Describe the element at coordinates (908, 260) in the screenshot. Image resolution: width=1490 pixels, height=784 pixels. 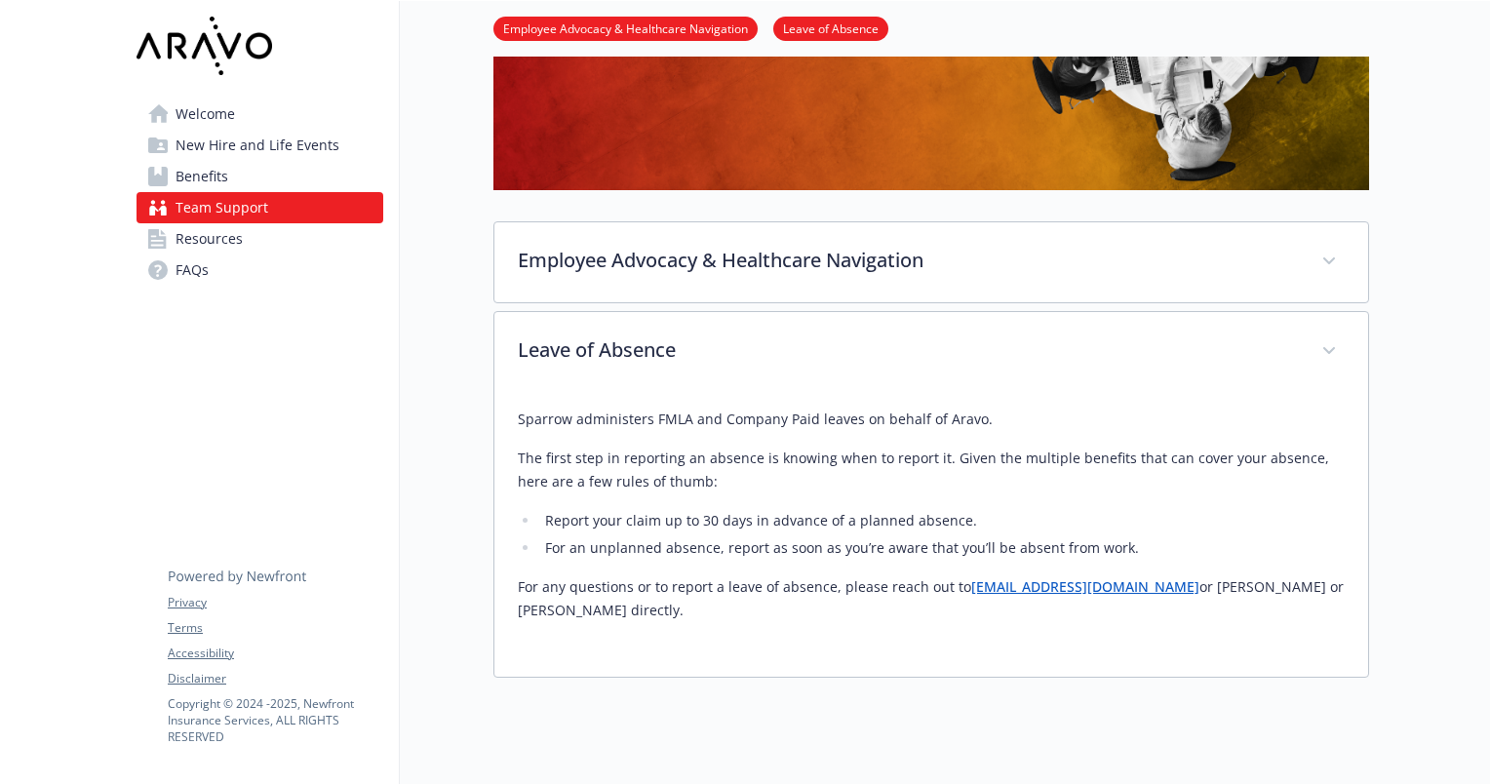
I see `p: Employee Advocacy & Healthcare Navigation` at that location.